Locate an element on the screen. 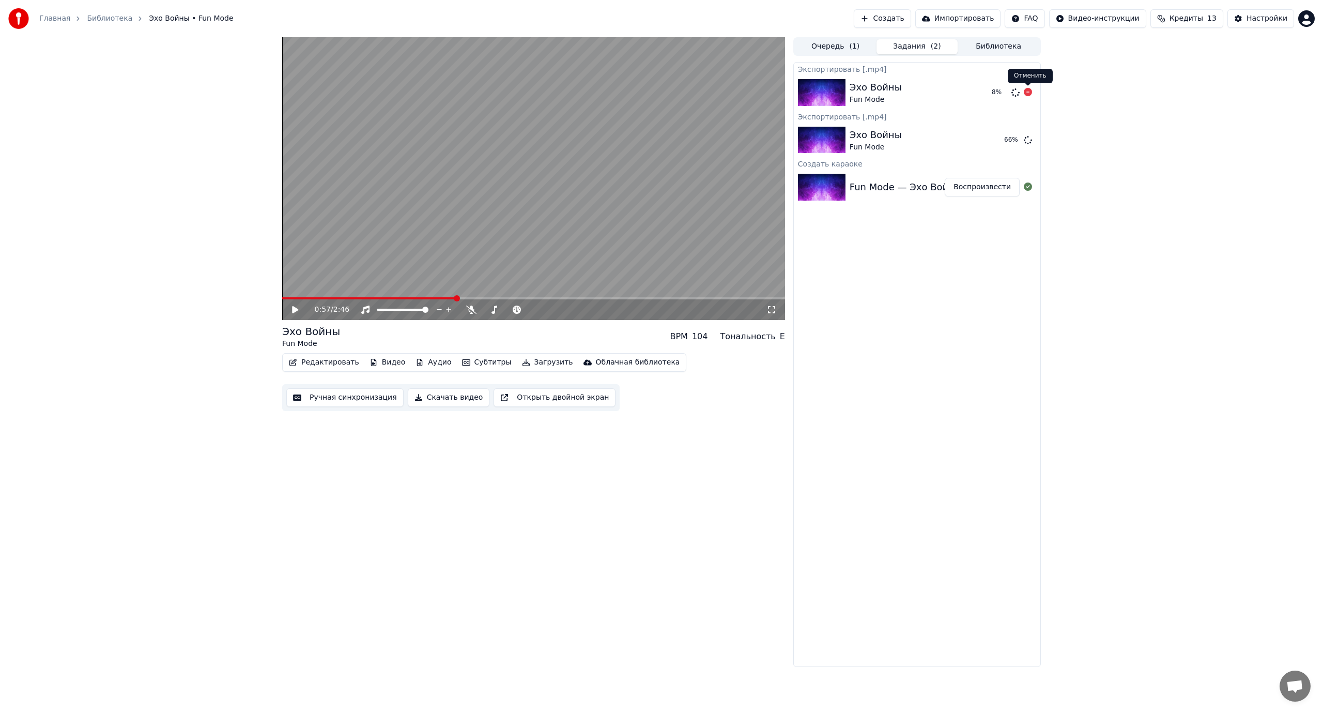 The width and height of the screenshot is (1323, 712). div: 8 % is located at coordinates (1000, 93).